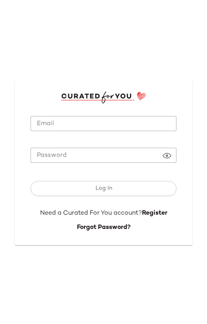 The image size is (207, 324). Describe the element at coordinates (103, 189) in the screenshot. I see `span: Log In` at that location.